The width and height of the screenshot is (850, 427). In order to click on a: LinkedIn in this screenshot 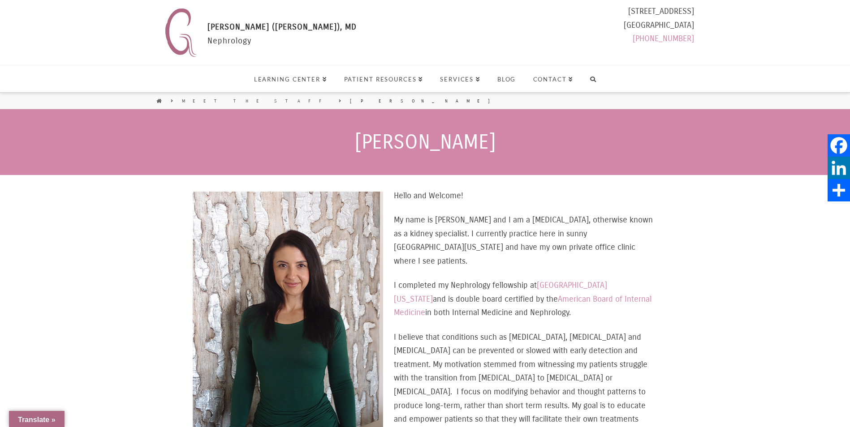, I will do `click(838, 168)`.